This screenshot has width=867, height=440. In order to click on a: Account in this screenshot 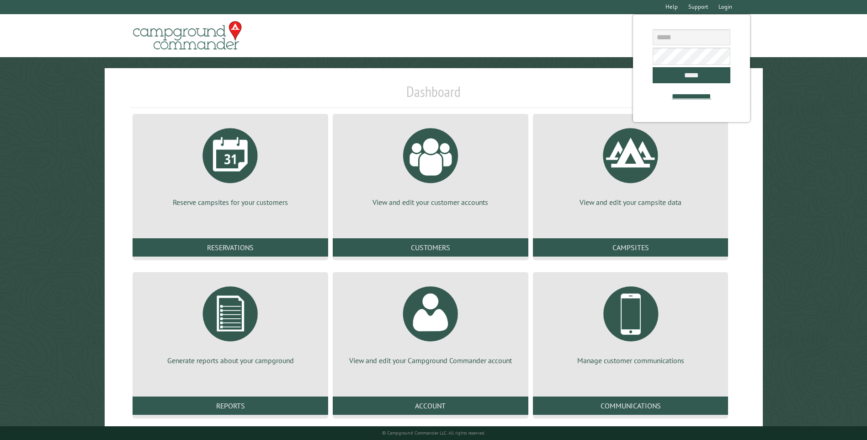, I will do `click(430, 405)`.